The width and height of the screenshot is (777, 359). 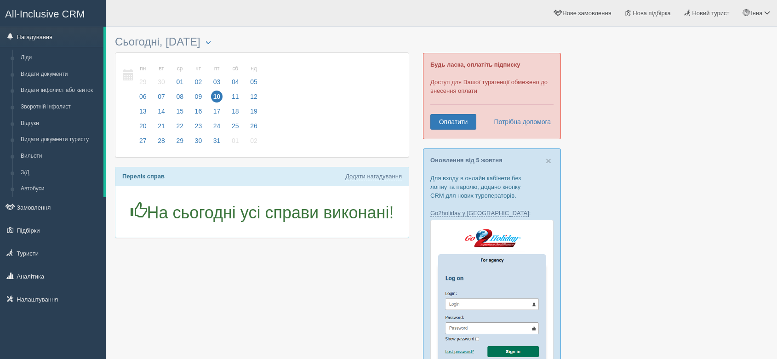 I want to click on a: 07, so click(x=161, y=99).